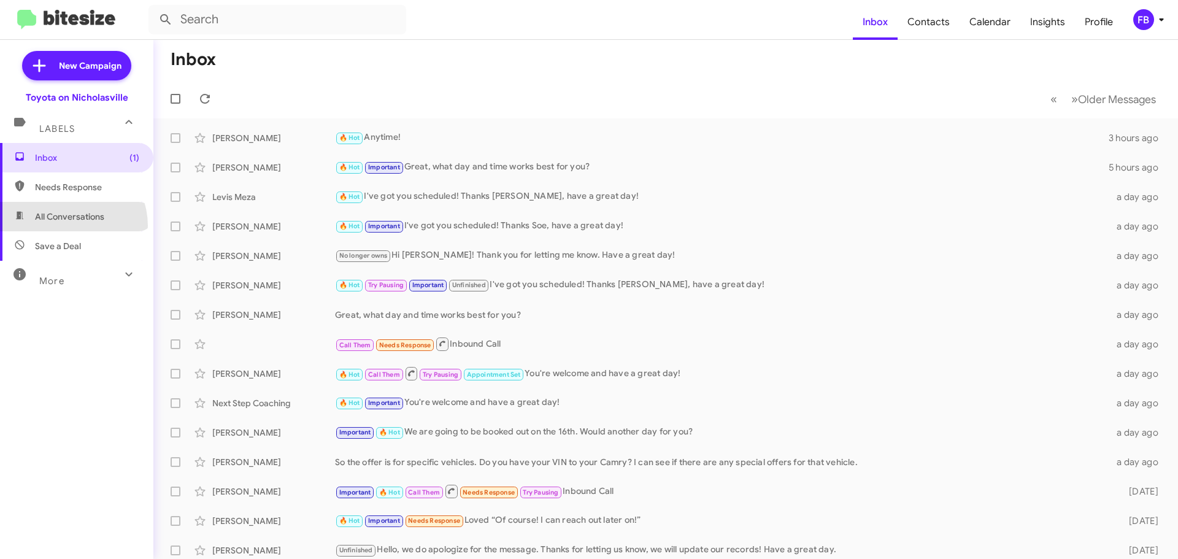 The image size is (1178, 559). Describe the element at coordinates (494, 374) in the screenshot. I see `span: Appointment Set` at that location.